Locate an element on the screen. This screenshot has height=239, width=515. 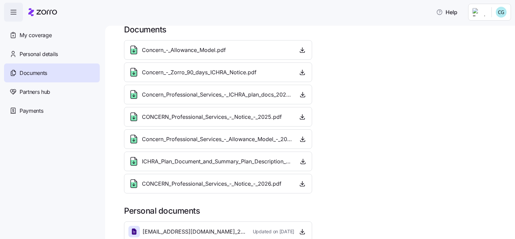
a: Partners hub is located at coordinates (52, 92).